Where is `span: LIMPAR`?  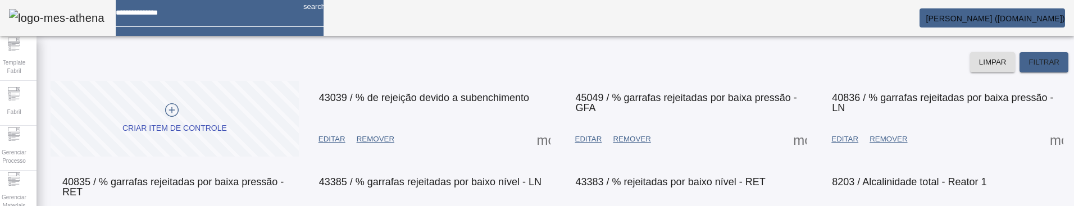 span: LIMPAR is located at coordinates (992, 62).